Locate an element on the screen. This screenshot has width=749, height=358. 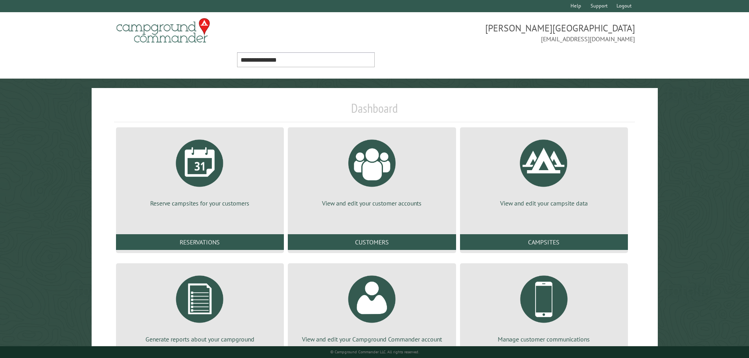
p: Reserve campsites for your customers is located at coordinates (200, 203).